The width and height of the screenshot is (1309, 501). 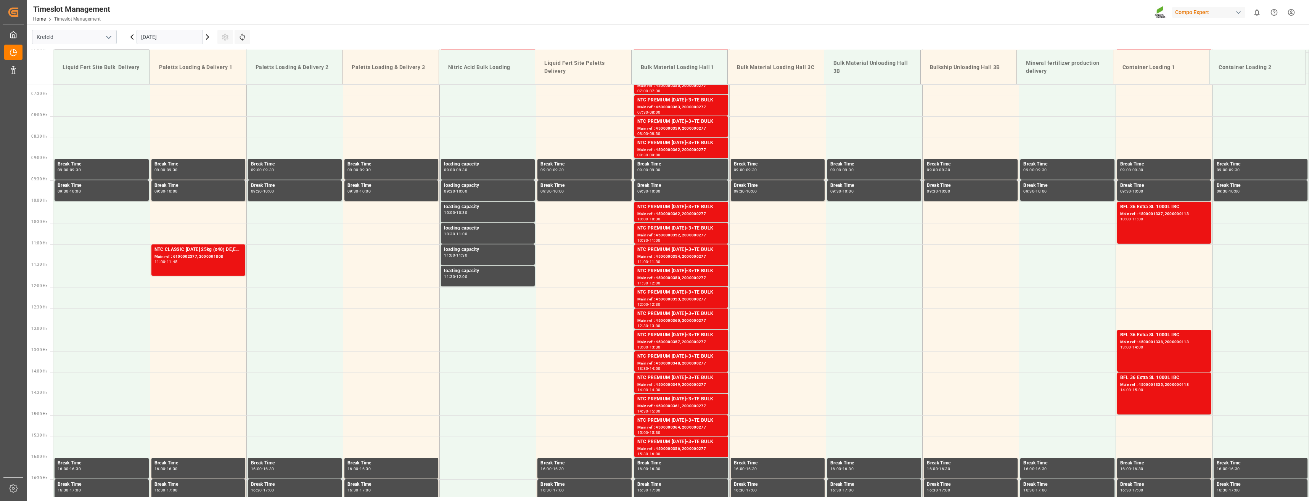 What do you see at coordinates (39, 222) in the screenshot?
I see `span: 10:30 Hr` at bounding box center [39, 222].